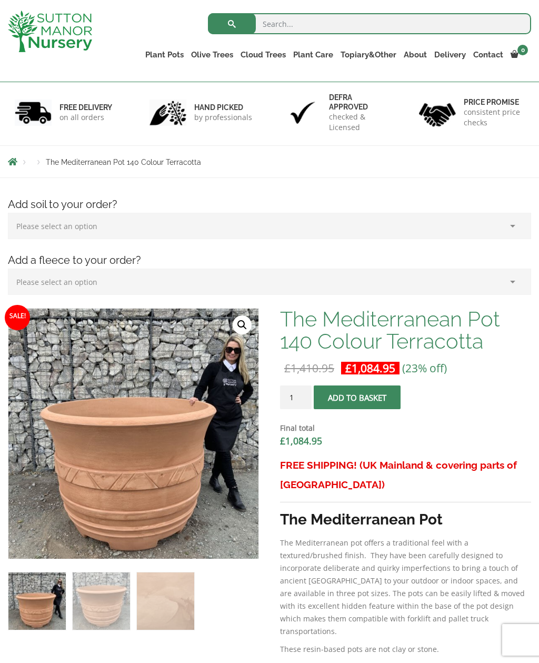  What do you see at coordinates (17, 318) in the screenshot?
I see `span: Sale!` at bounding box center [17, 318].